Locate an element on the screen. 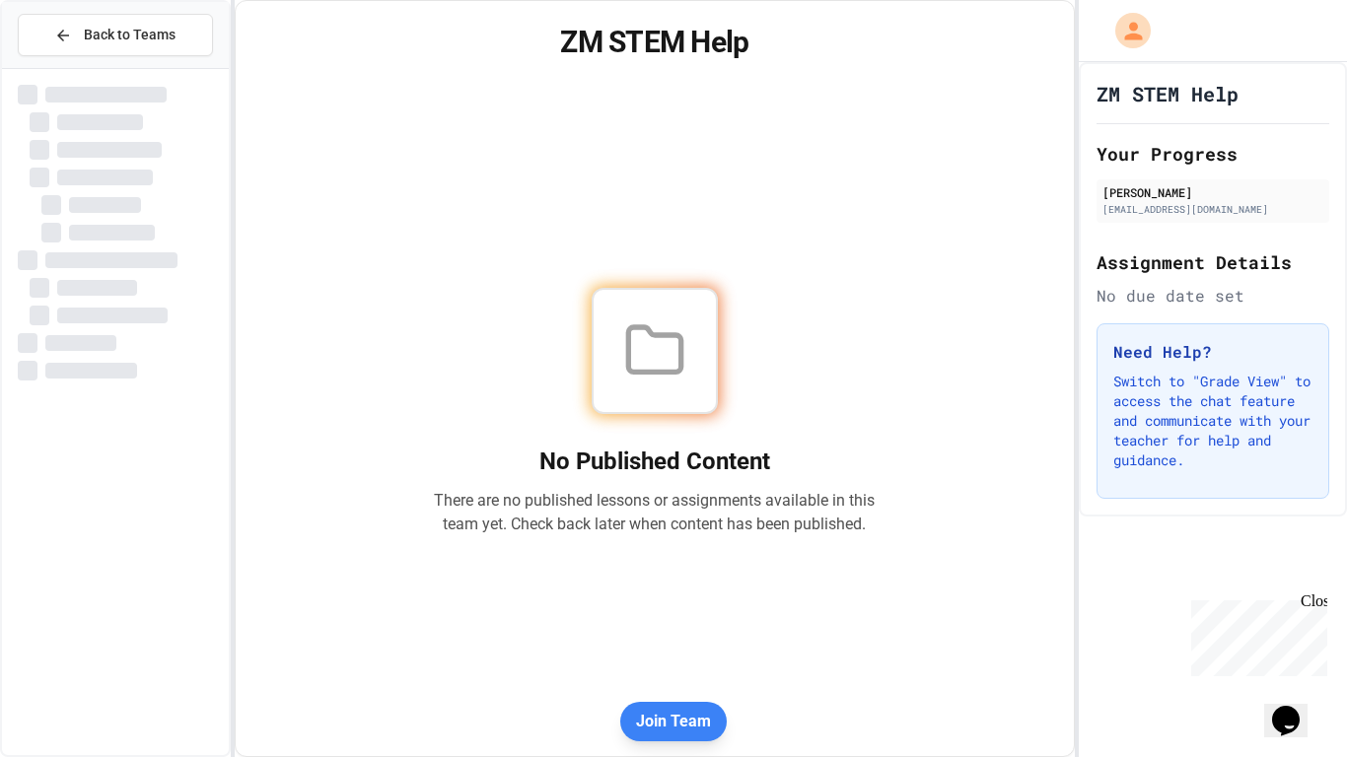  button: Join Team is located at coordinates (674, 722).